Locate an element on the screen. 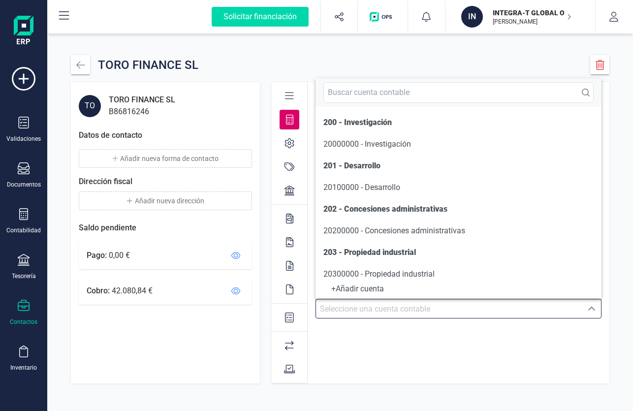 Image resolution: width=633 pixels, height=411 pixels. div: TO is located at coordinates (90, 106).